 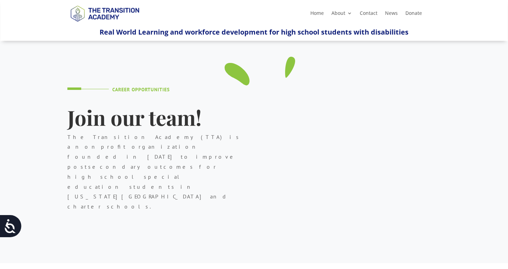 I want to click on a: Logo-Noticias, so click(x=105, y=24).